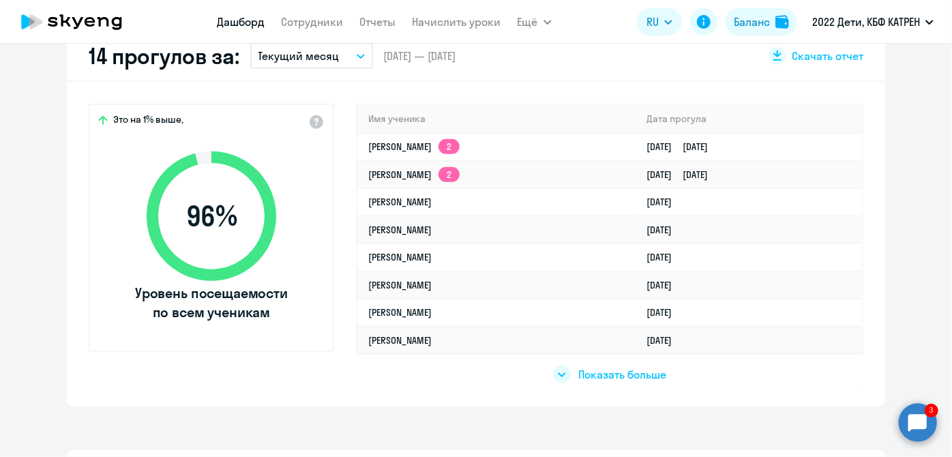 The height and width of the screenshot is (457, 952). What do you see at coordinates (873, 22) in the screenshot?
I see `button: 2022 Дети, КБФ КАТРЕН` at bounding box center [873, 22].